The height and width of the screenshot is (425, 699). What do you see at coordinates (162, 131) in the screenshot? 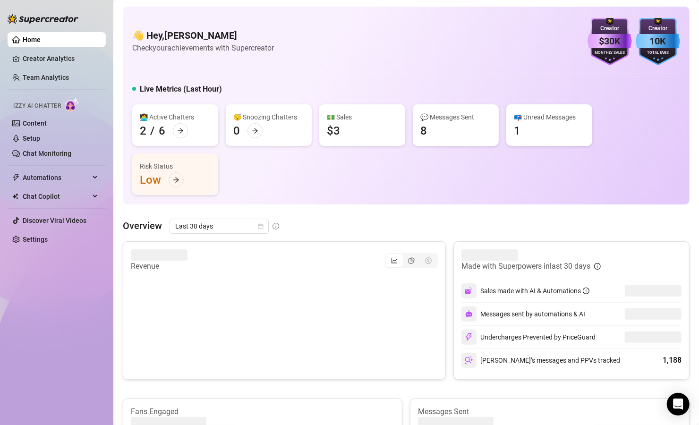
I see `div: 6` at bounding box center [162, 131].